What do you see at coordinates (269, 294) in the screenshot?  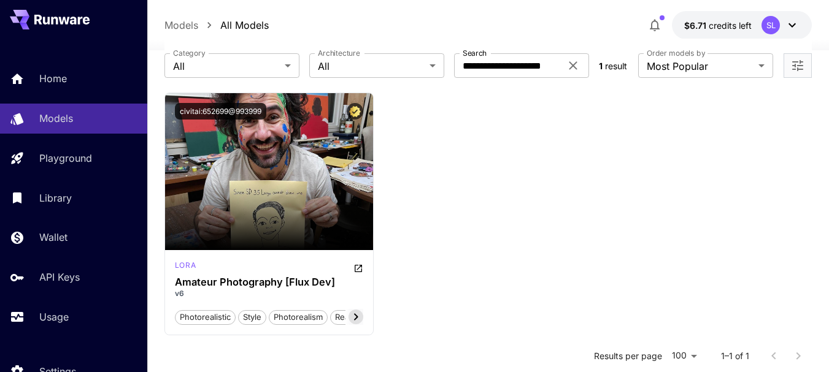 I see `p: v6` at bounding box center [269, 294].